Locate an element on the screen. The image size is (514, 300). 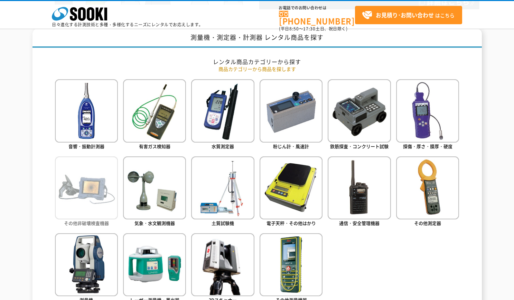
a: 音響・振動計測器 is located at coordinates (86, 115).